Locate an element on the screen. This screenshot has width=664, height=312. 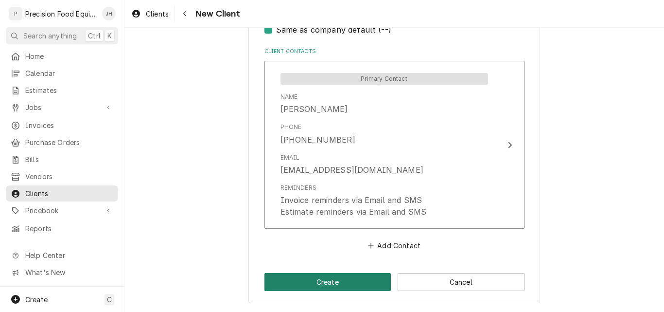
div: Precision Food Equipment LLC is located at coordinates (61, 14).